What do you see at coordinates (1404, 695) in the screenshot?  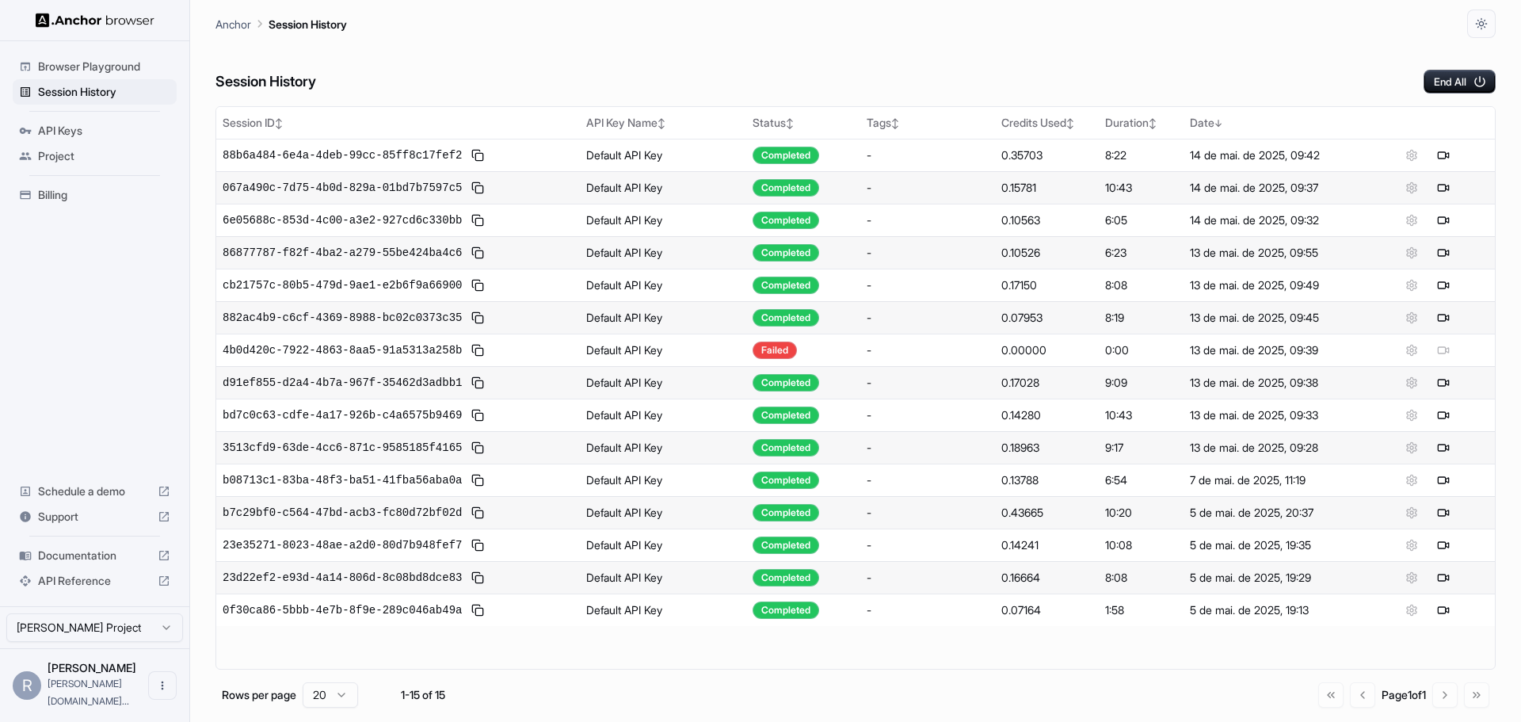 I see `div: Page 1 of 1` at bounding box center [1404, 695].